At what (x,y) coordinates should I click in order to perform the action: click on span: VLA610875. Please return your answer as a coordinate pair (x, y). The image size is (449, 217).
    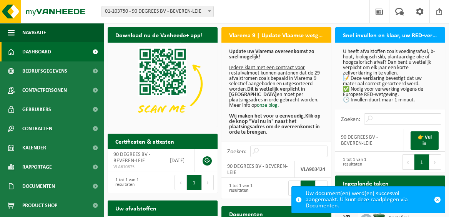
    Looking at the image, I should click on (136, 167).